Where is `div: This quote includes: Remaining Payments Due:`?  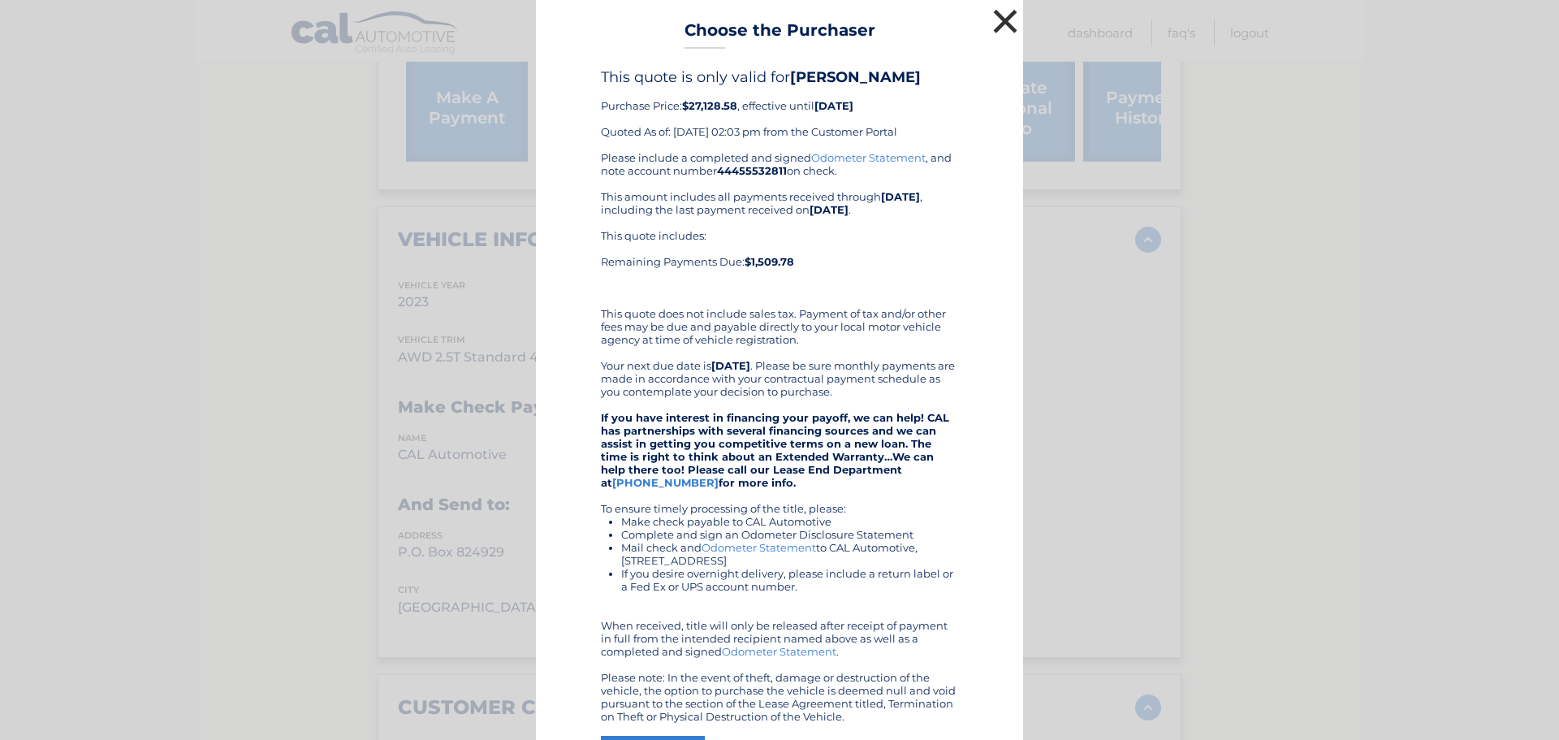 div: This quote includes: Remaining Payments Due: is located at coordinates (780, 262).